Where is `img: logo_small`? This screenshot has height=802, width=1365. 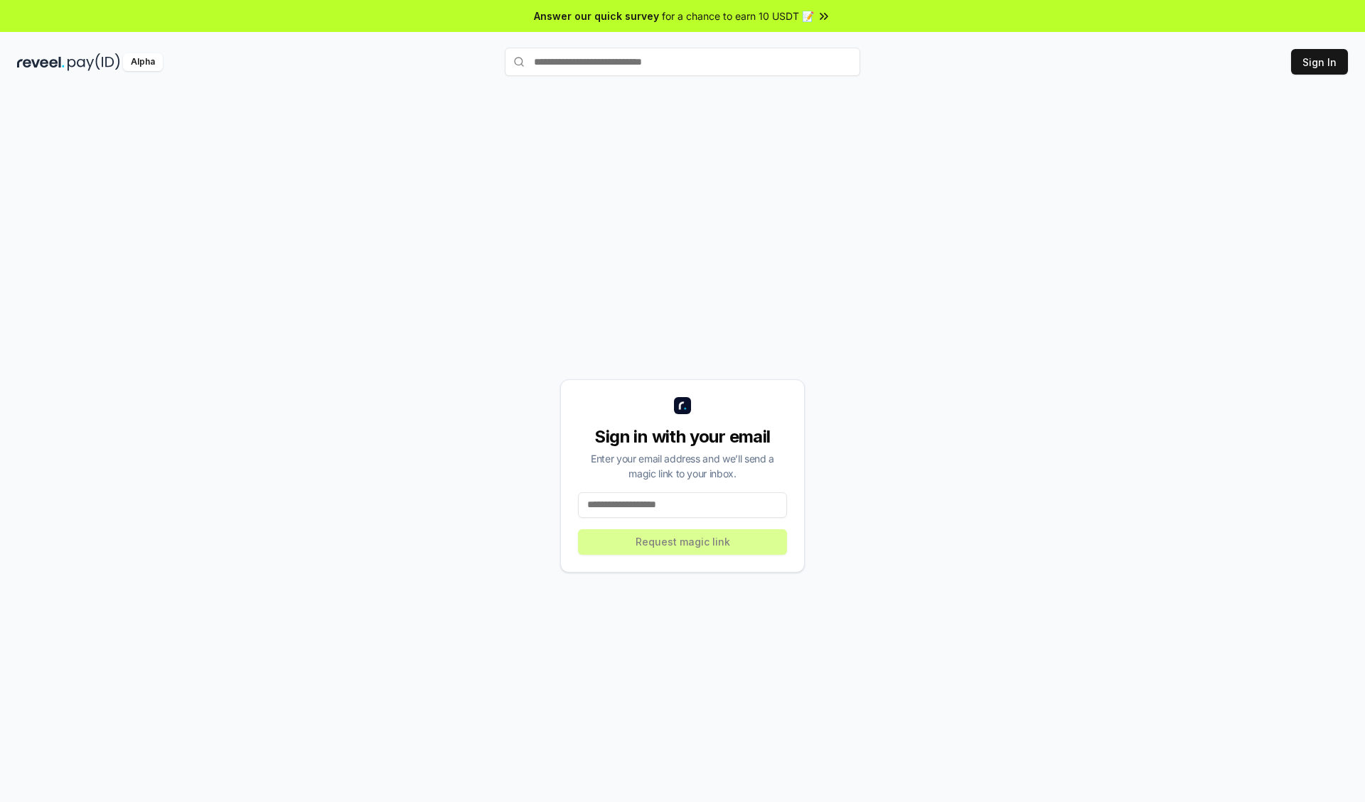 img: logo_small is located at coordinates (682, 406).